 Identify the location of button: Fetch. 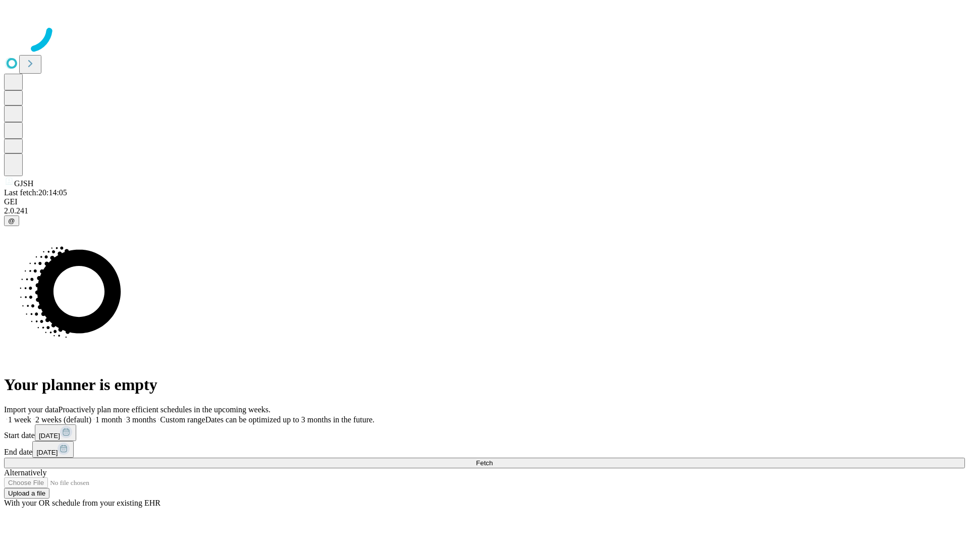
(484, 463).